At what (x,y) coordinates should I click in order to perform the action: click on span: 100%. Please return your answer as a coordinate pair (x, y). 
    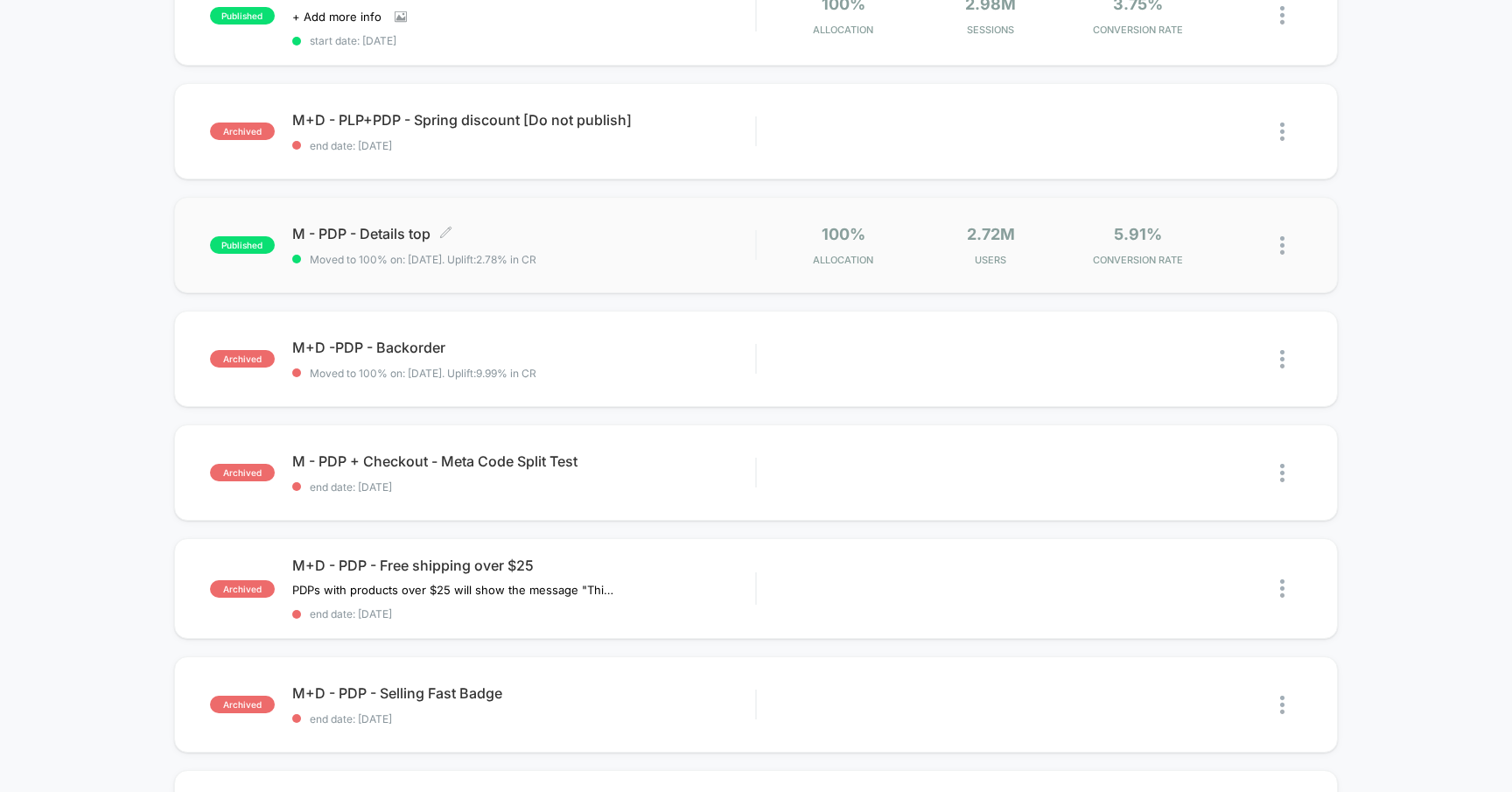
    Looking at the image, I should click on (844, 234).